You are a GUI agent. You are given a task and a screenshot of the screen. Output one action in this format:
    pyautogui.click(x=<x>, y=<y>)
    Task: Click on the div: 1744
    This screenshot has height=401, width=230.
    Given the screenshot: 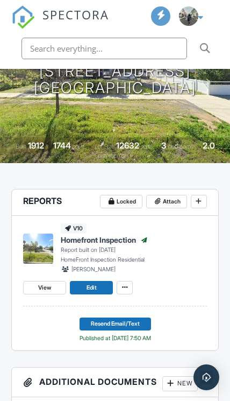 What is the action you would take?
    pyautogui.click(x=62, y=145)
    